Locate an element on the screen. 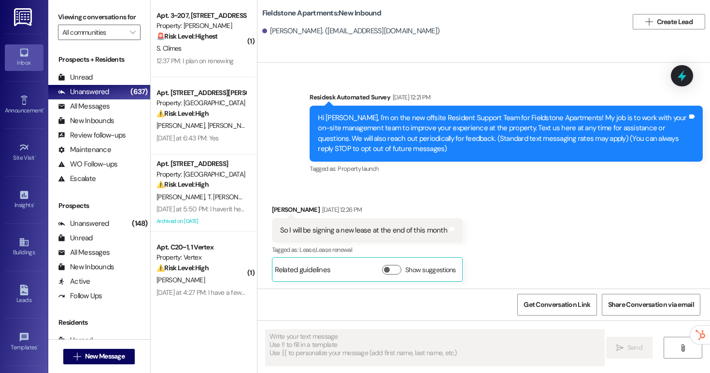 This screenshot has height=373, width=710. a: Templates • is located at coordinates (24, 343).